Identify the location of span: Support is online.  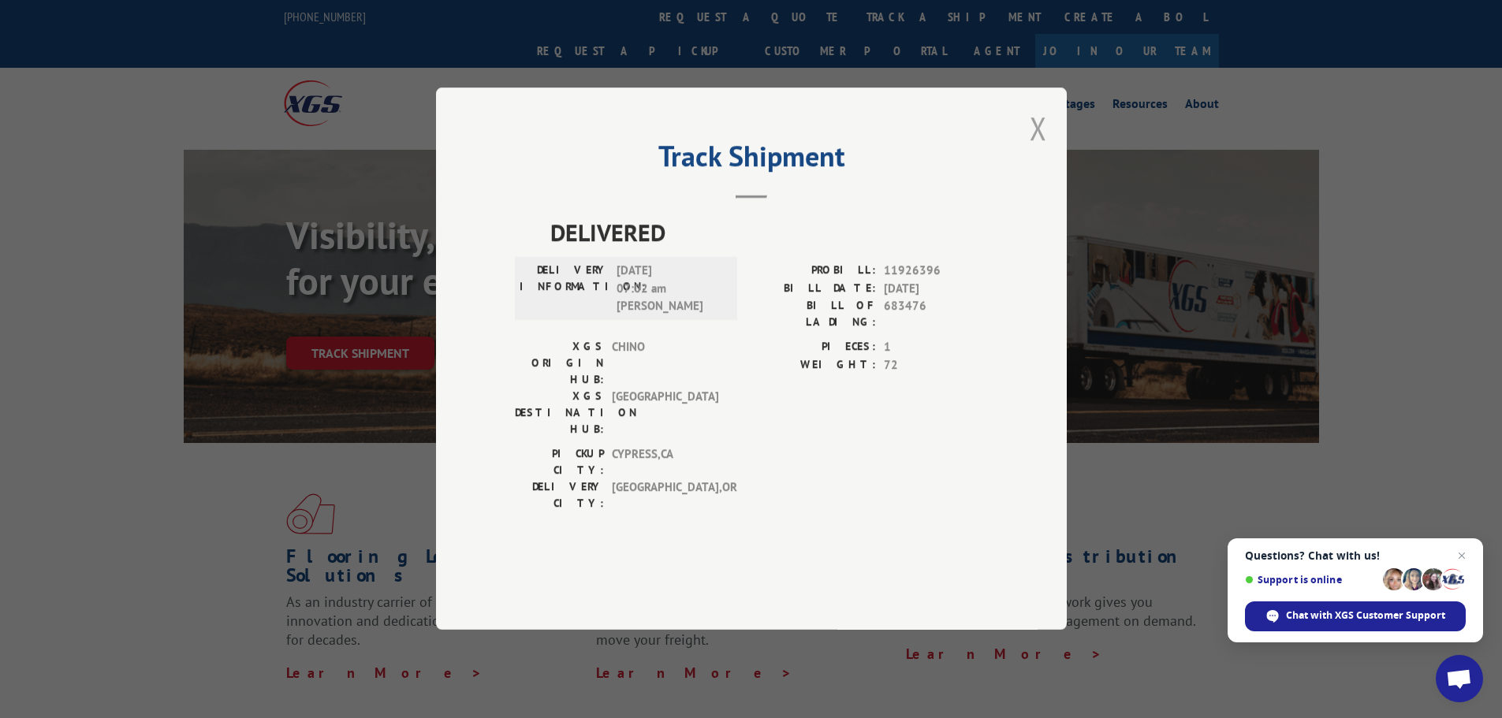
(1311, 579).